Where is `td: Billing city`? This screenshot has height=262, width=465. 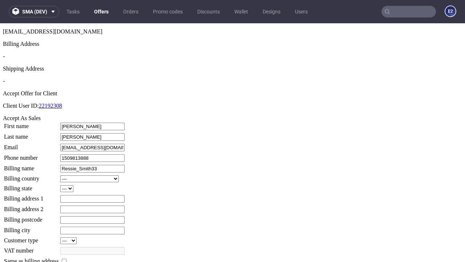 td: Billing city is located at coordinates (31, 207).